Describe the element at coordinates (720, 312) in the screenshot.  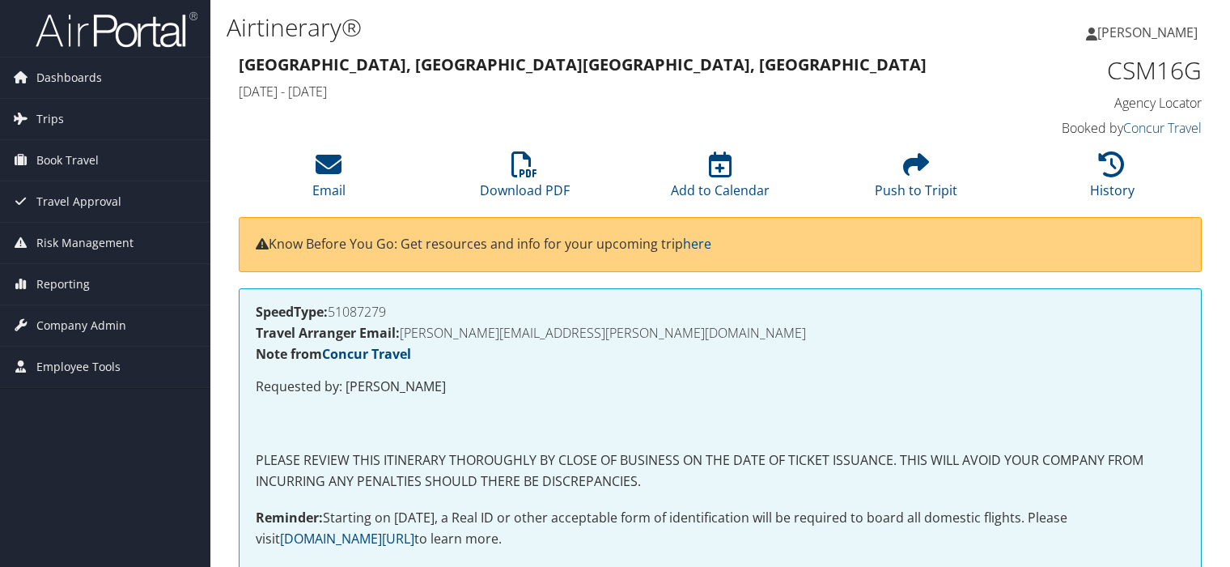
I see `h4: 51087279` at that location.